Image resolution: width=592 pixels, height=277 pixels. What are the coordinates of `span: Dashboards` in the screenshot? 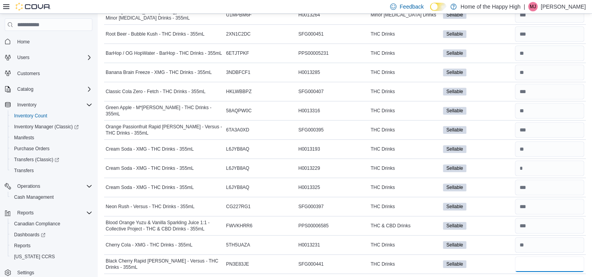 It's located at (30, 235).